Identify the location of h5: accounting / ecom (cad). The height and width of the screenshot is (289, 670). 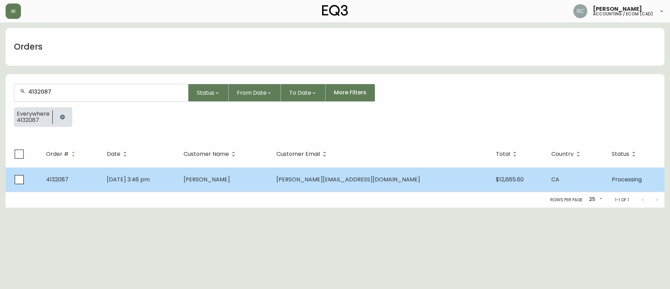
(623, 14).